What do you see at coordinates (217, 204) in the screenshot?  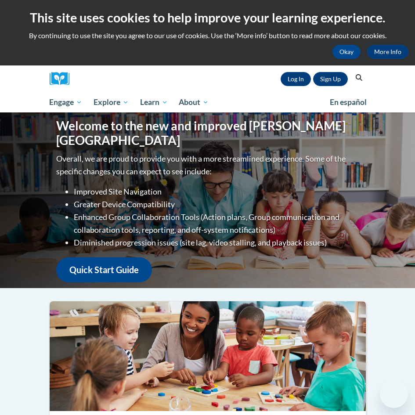 I see `li: Greater Device Compatibility` at bounding box center [217, 204].